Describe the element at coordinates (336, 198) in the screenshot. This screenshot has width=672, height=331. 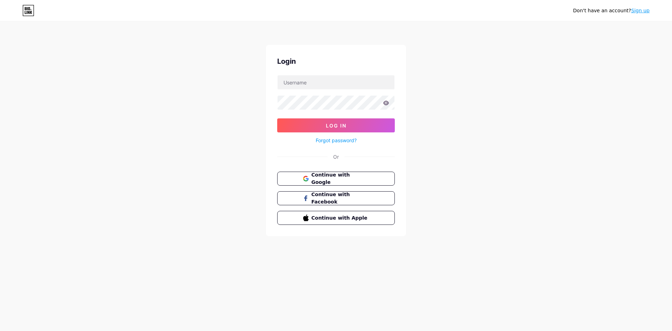
I see `button: Continue with Facebook` at that location.